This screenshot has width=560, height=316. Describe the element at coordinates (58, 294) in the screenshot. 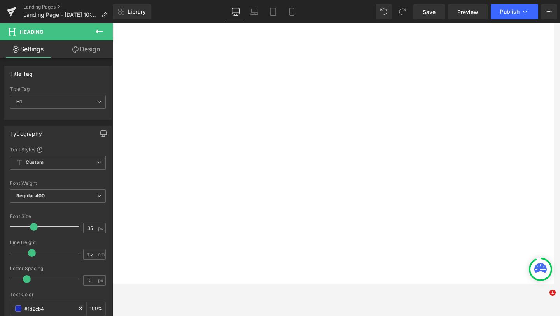

I see `div: Text Color` at that location.